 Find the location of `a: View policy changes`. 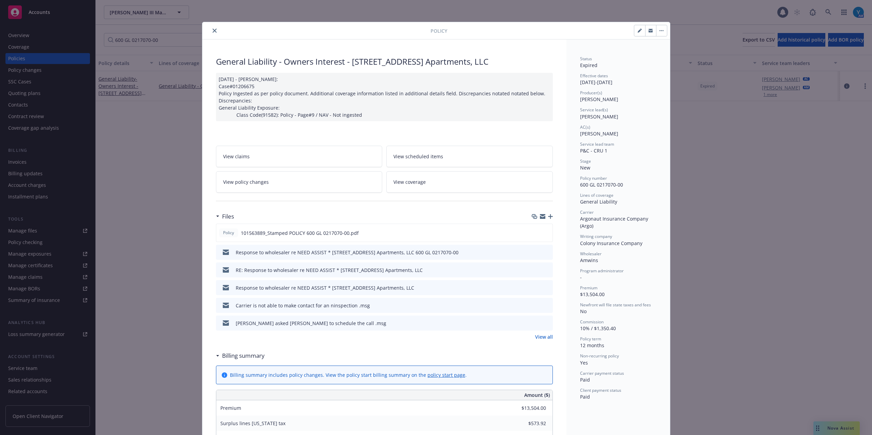

a: View policy changes is located at coordinates (299, 182).